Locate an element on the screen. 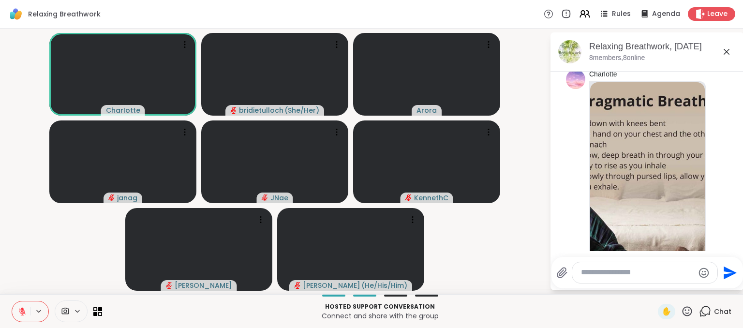 Image resolution: width=743 pixels, height=328 pixels. span: Arora is located at coordinates (427, 110).